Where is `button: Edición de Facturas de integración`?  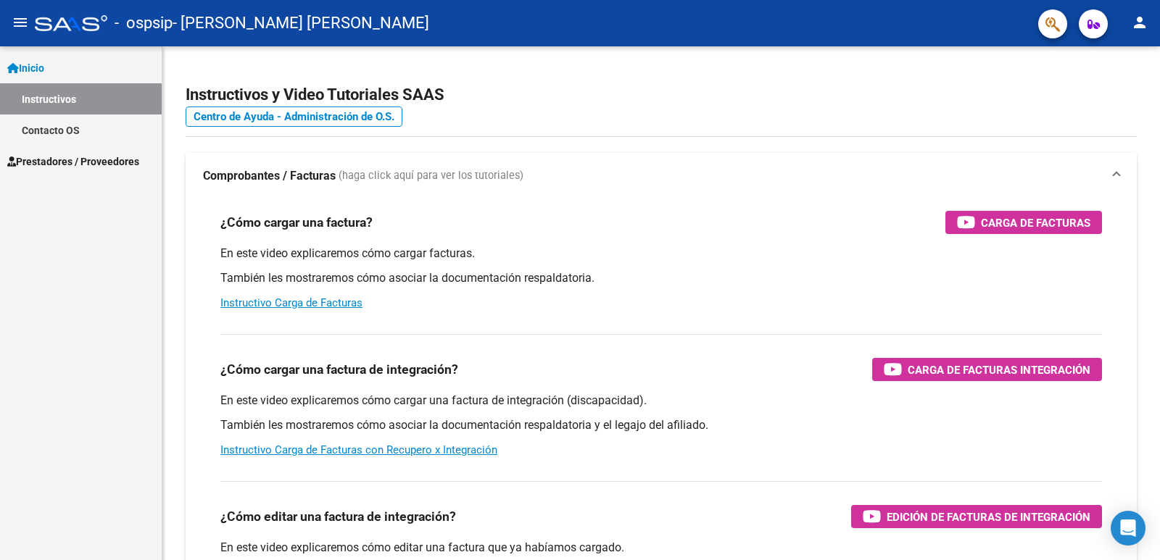
button: Edición de Facturas de integración is located at coordinates (976, 517).